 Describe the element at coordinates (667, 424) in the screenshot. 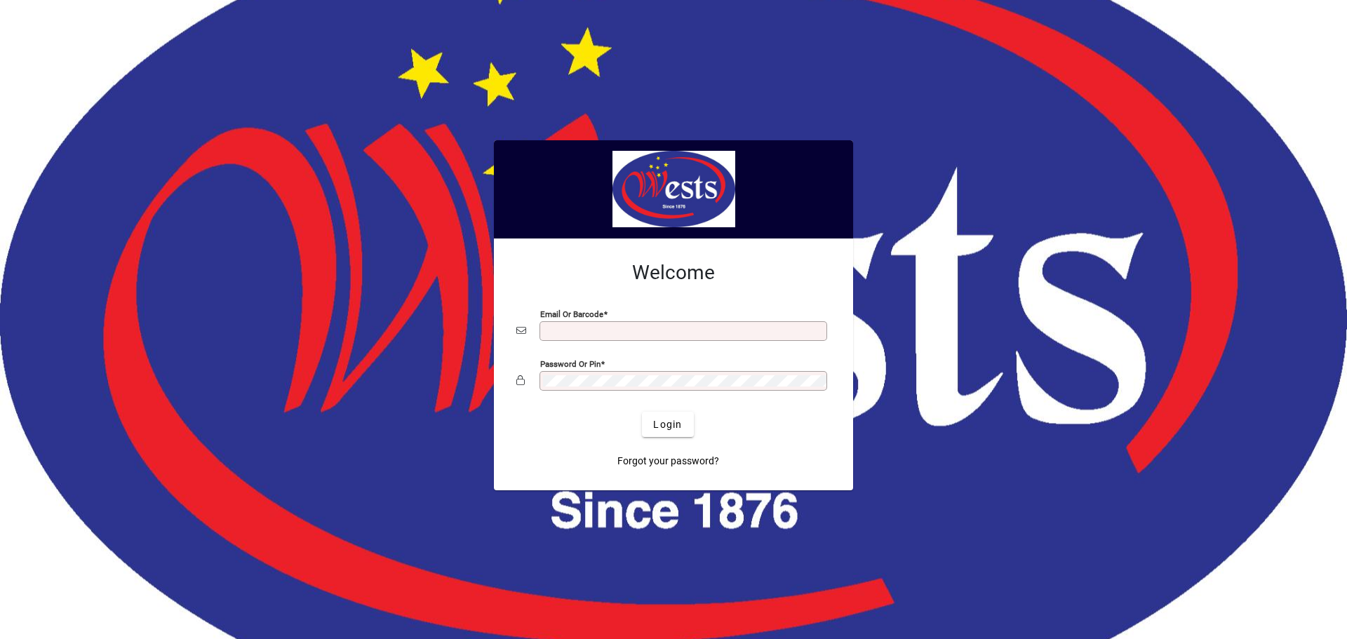

I see `span: Login` at that location.